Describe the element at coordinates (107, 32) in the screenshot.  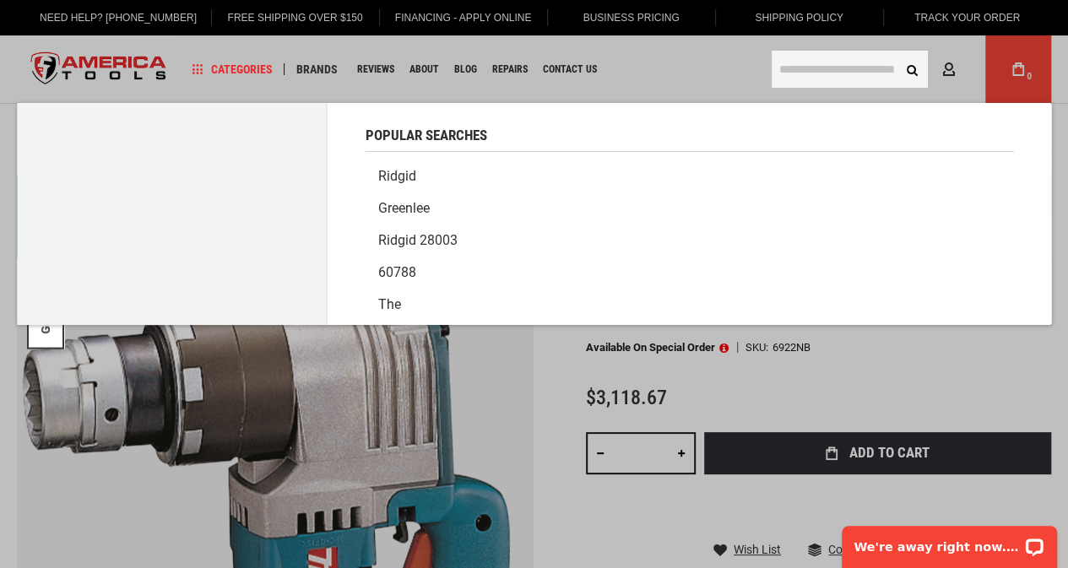
I see `p: We're away right now. Please check back later!` at that location.